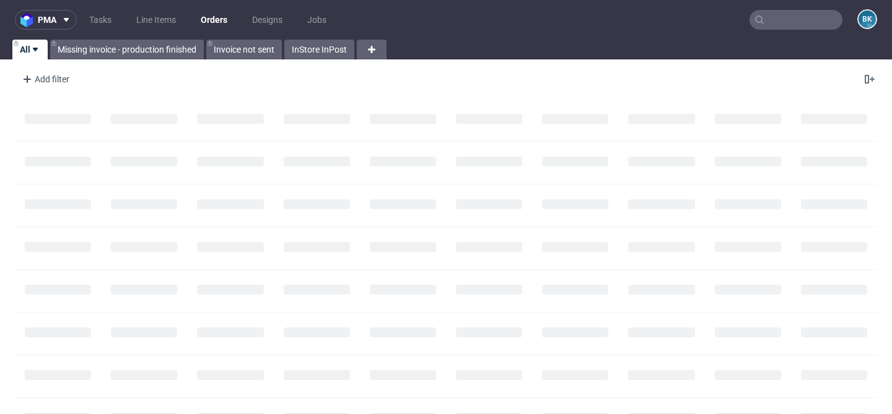 This screenshot has width=892, height=414. I want to click on a: Jobs, so click(317, 20).